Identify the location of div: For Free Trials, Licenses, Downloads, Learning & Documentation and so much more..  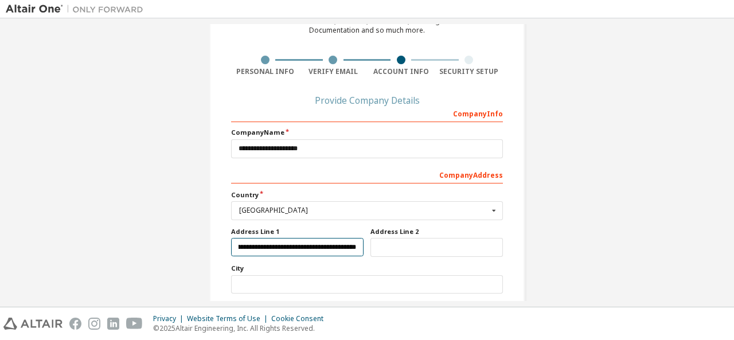
(367, 26).